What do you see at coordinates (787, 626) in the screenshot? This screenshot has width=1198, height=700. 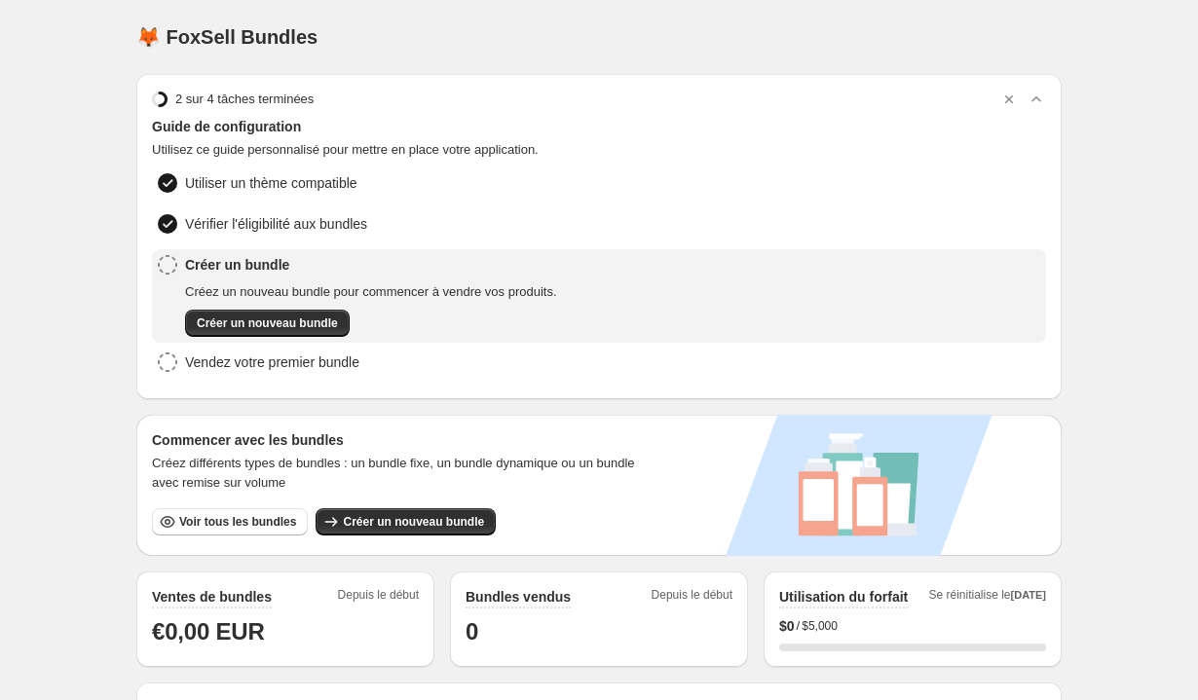 I see `span: $ 0` at bounding box center [787, 626].